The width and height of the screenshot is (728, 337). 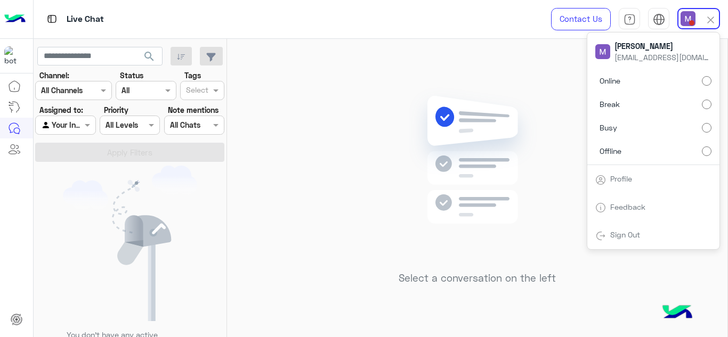 What do you see at coordinates (130, 244) in the screenshot?
I see `img: empty users` at bounding box center [130, 244].